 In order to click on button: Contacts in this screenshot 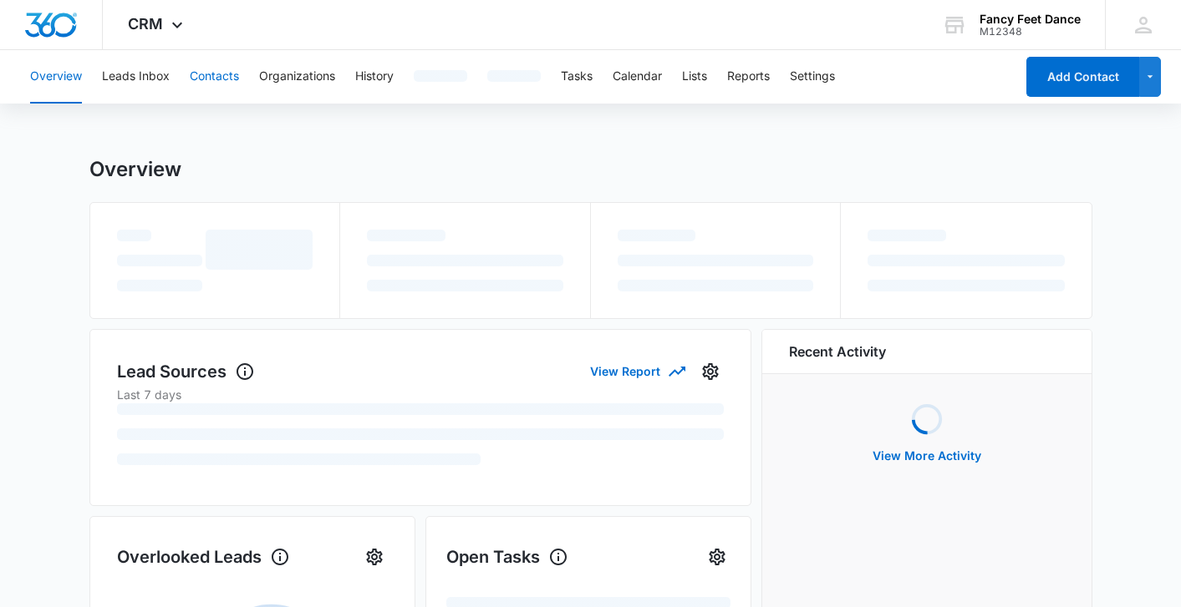, I will do `click(214, 77)`.